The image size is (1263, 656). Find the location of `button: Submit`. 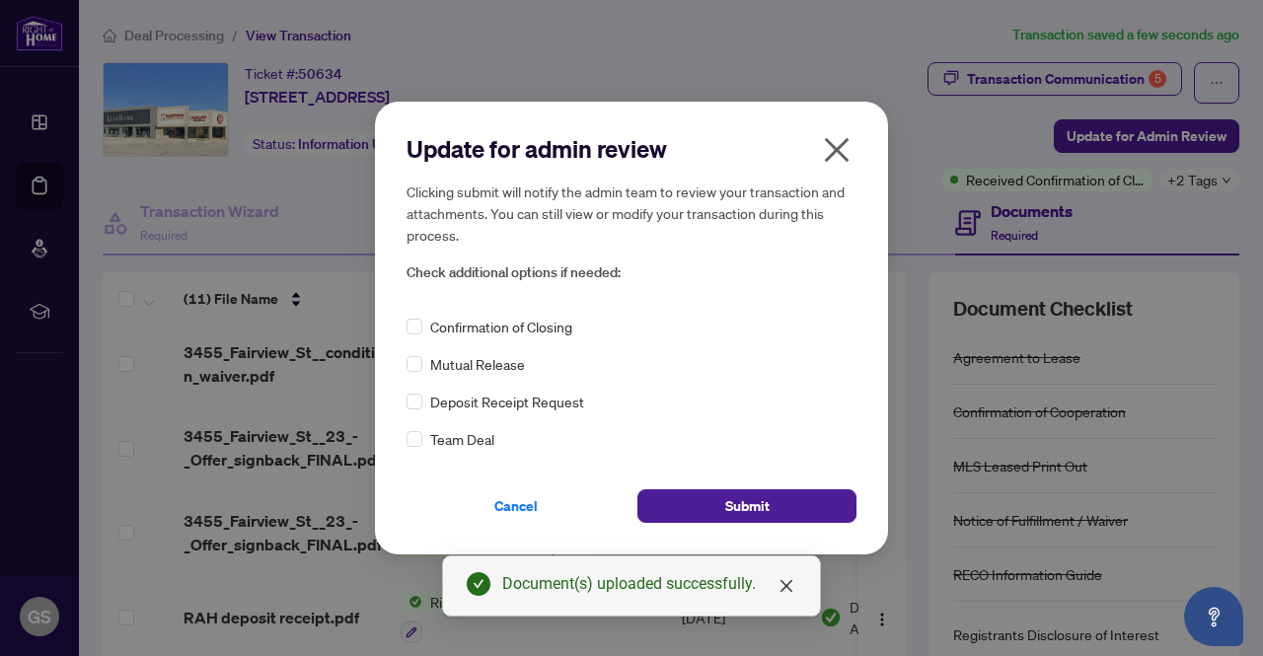

button: Submit is located at coordinates (747, 506).